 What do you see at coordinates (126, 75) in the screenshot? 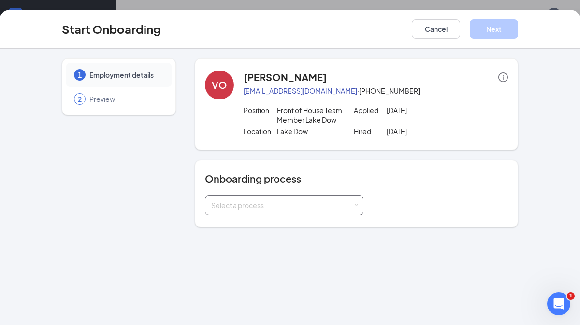
I see `span: Employment details` at bounding box center [126, 75].